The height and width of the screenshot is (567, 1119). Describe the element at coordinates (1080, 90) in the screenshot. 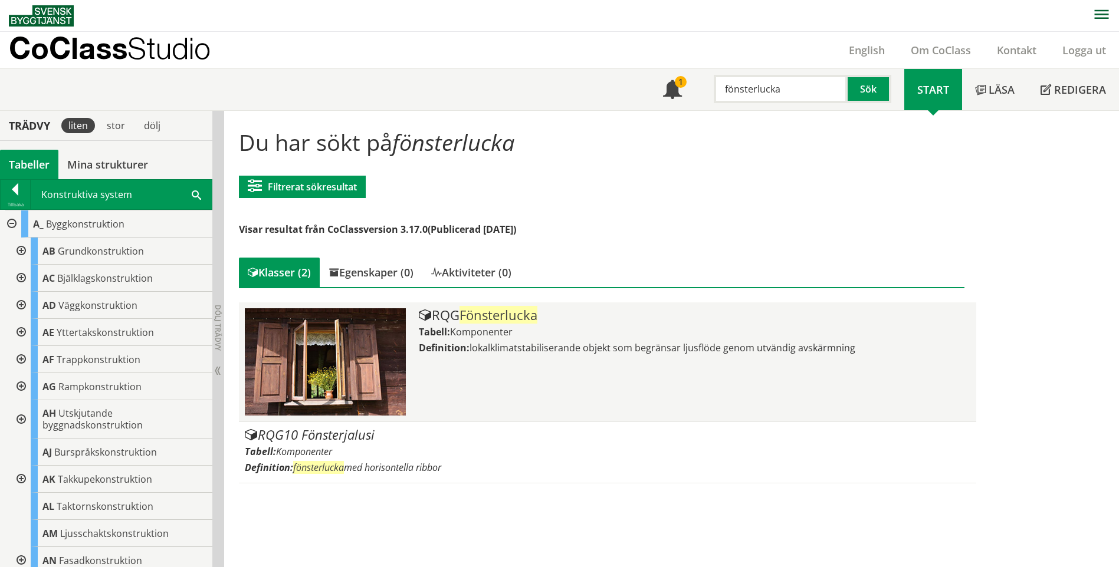

I see `span: Redigera` at that location.